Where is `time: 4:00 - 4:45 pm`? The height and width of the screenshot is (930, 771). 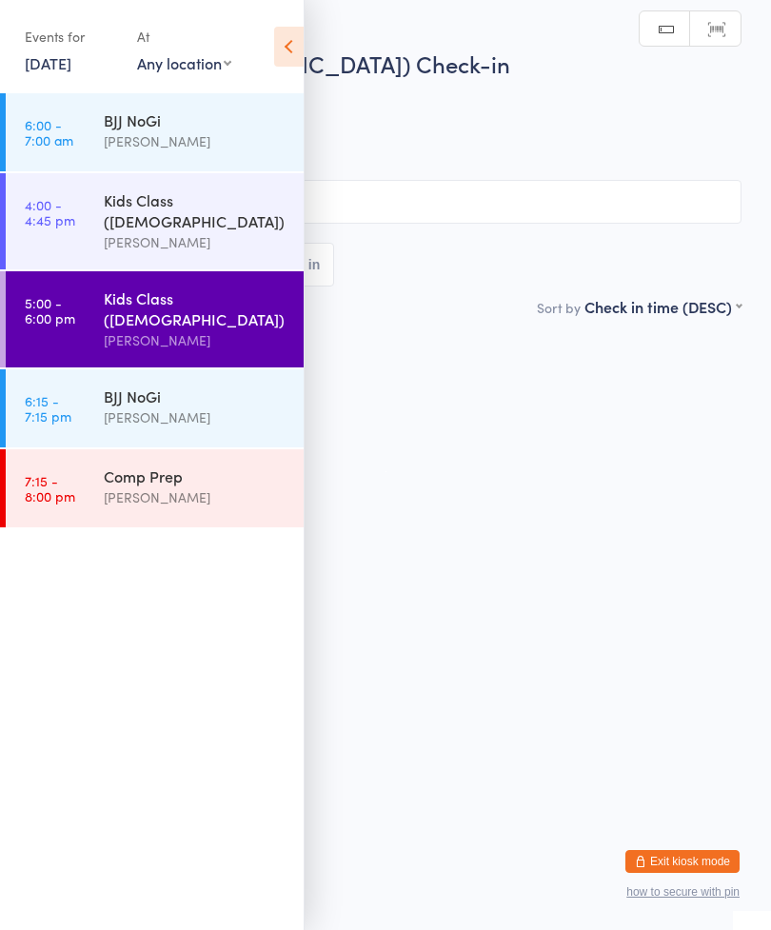
time: 4:00 - 4:45 pm is located at coordinates (49, 212).